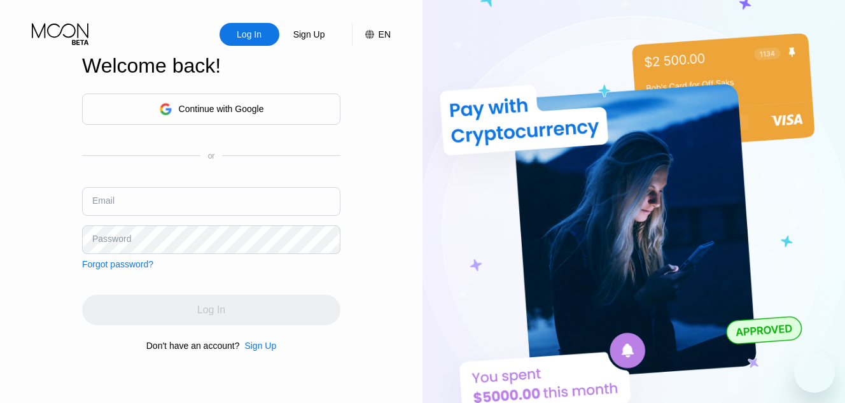  Describe the element at coordinates (111, 239) in the screenshot. I see `div: Password` at that location.